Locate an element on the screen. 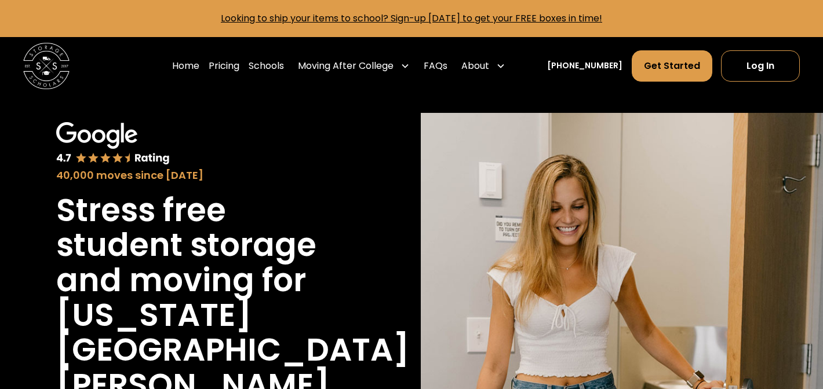 This screenshot has height=389, width=823. a: FAQs is located at coordinates (435, 66).